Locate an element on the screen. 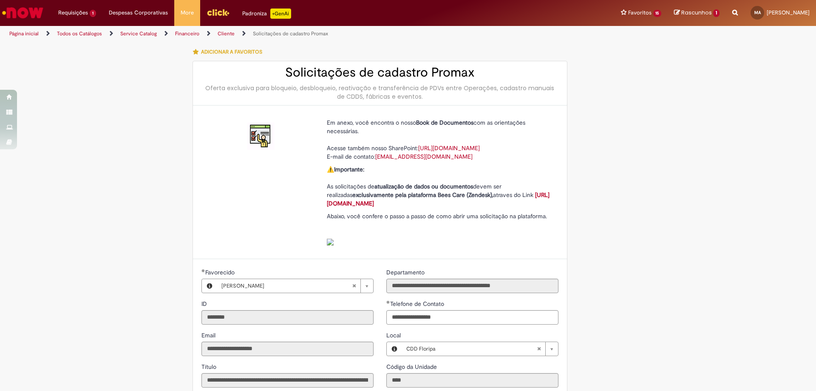  span: Adicionar a Favoritos is located at coordinates (232, 52).